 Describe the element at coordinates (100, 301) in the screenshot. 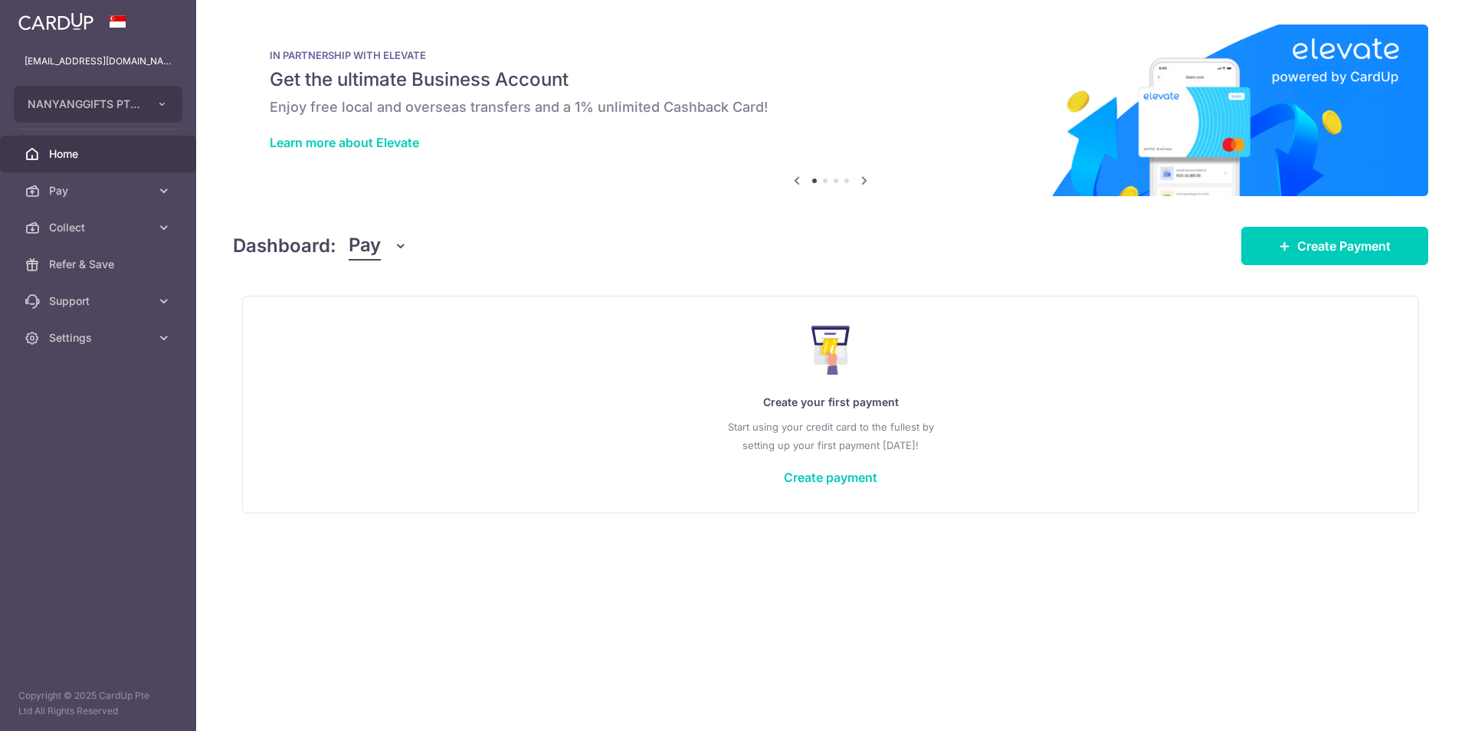

I see `span: Support` at that location.